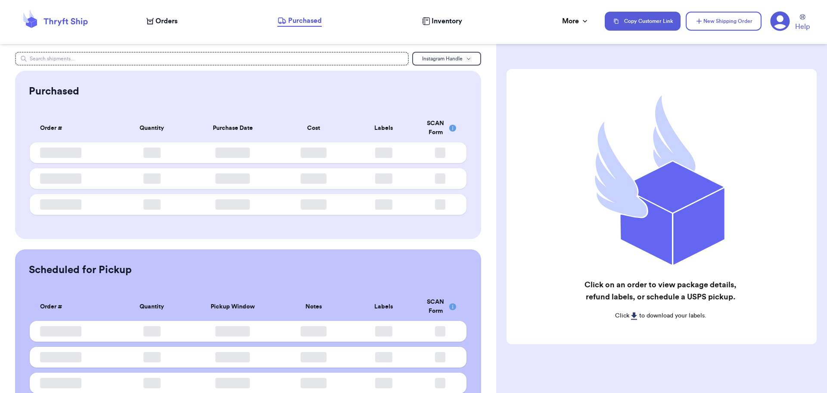 The image size is (827, 393). Describe the element at coordinates (166, 21) in the screenshot. I see `span: Orders` at that location.